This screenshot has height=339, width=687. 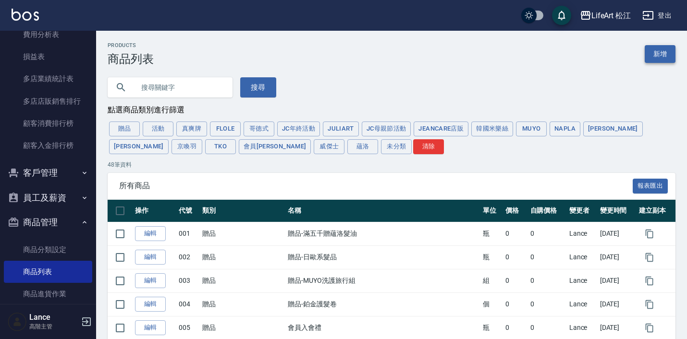 I want to click on th: 變更者, so click(x=582, y=211).